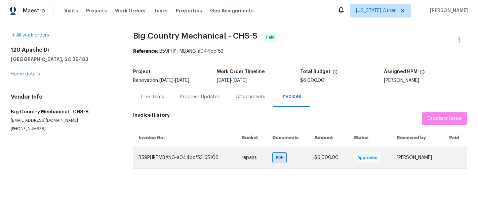 Image resolution: width=478 pixels, height=218 pixels. Describe the element at coordinates (195, 36) in the screenshot. I see `span: Big Country Mechanical - CHS-S` at that location.